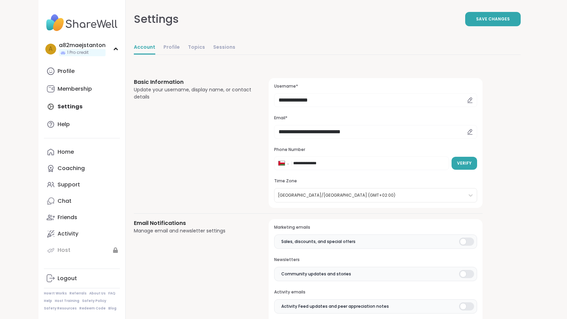 This screenshot has height=319, width=567. What do you see at coordinates (66, 71) in the screenshot?
I see `div: Profile` at bounding box center [66, 71].